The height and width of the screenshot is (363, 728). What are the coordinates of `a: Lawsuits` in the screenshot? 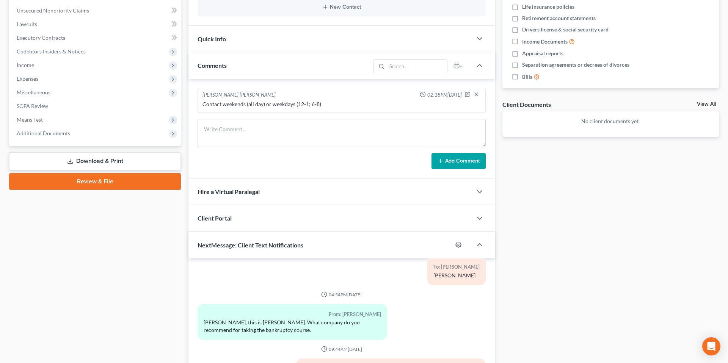 It's located at (96, 24).